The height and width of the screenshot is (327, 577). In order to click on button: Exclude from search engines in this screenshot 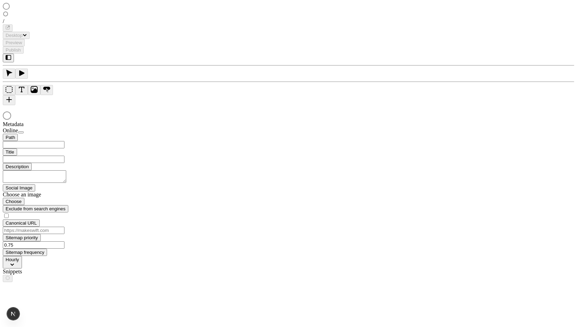, I will do `click(36, 209)`.